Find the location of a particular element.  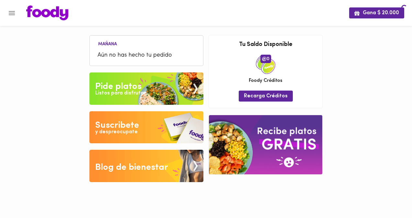

img: referral-banner.png is located at coordinates (266, 145).